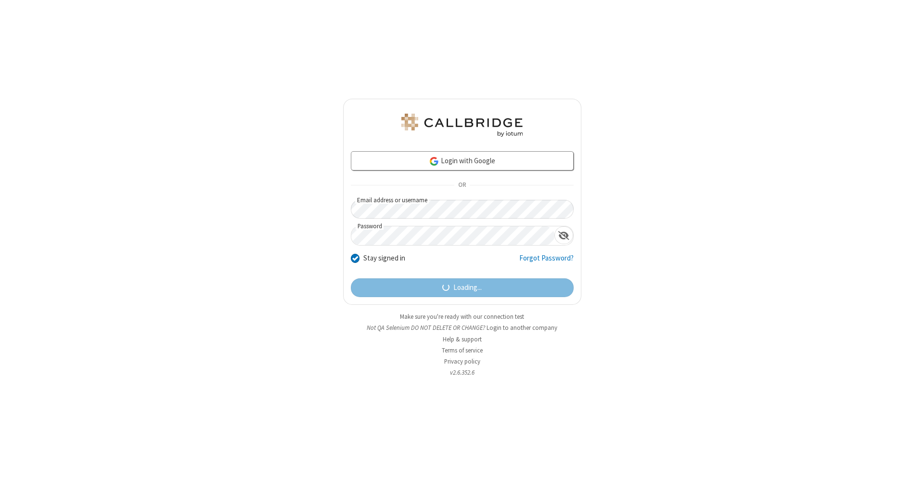 Image resolution: width=924 pixels, height=483 pixels. Describe the element at coordinates (462, 185) in the screenshot. I see `span: OR` at that location.